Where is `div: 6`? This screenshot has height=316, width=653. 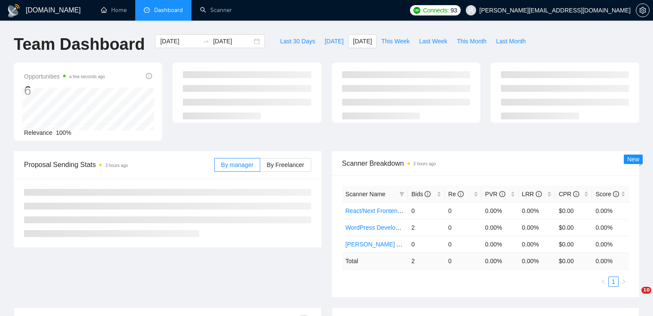
div: 6 is located at coordinates (64, 91).